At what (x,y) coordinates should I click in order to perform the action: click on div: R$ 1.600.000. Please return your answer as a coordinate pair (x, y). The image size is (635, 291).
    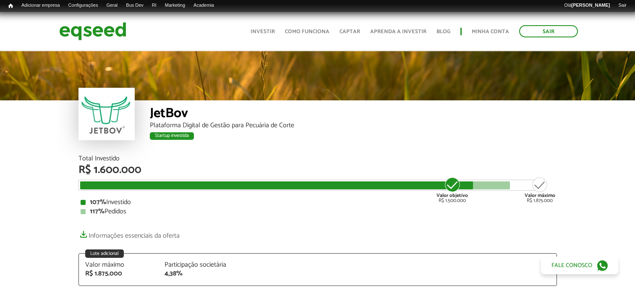
    Looking at the image, I should click on (318, 170).